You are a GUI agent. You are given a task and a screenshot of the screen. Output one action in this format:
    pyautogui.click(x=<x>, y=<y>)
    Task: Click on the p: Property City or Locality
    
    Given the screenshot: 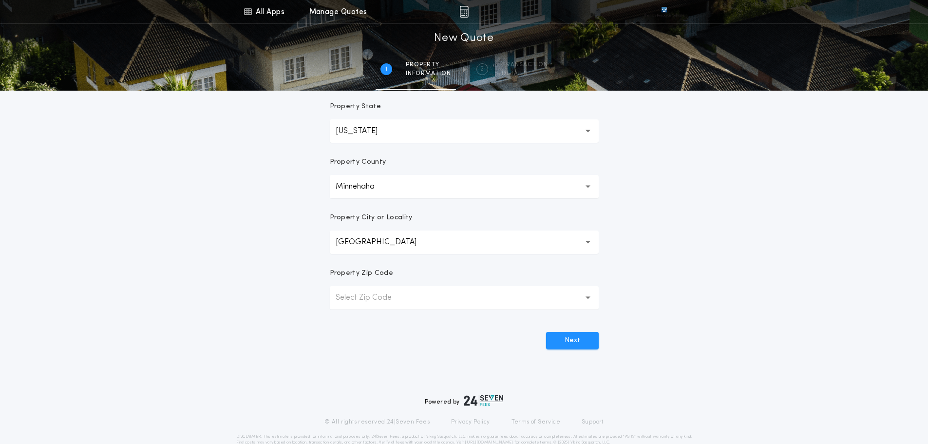 What is the action you would take?
    pyautogui.click(x=371, y=218)
    